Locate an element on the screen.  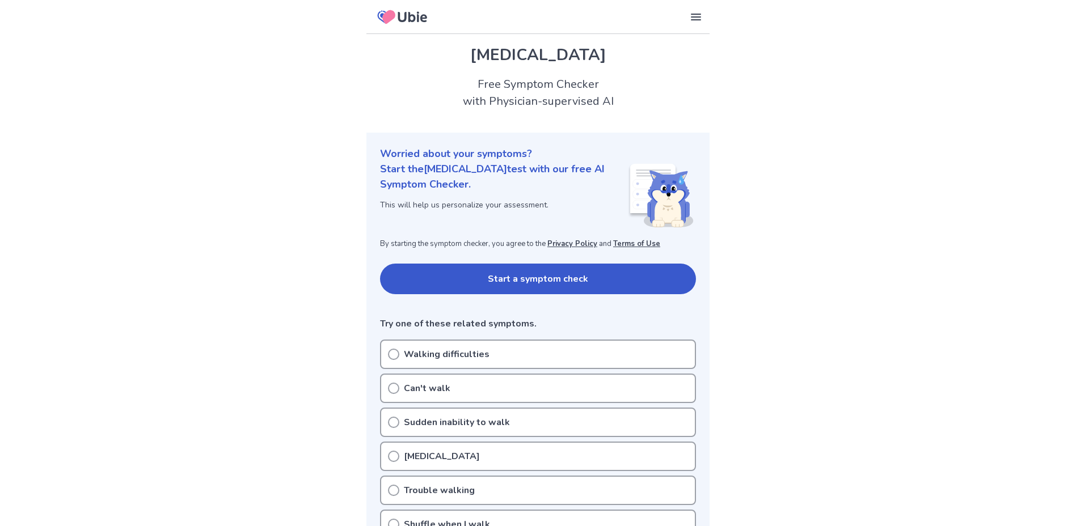
a: Privacy Policy is located at coordinates (572, 244).